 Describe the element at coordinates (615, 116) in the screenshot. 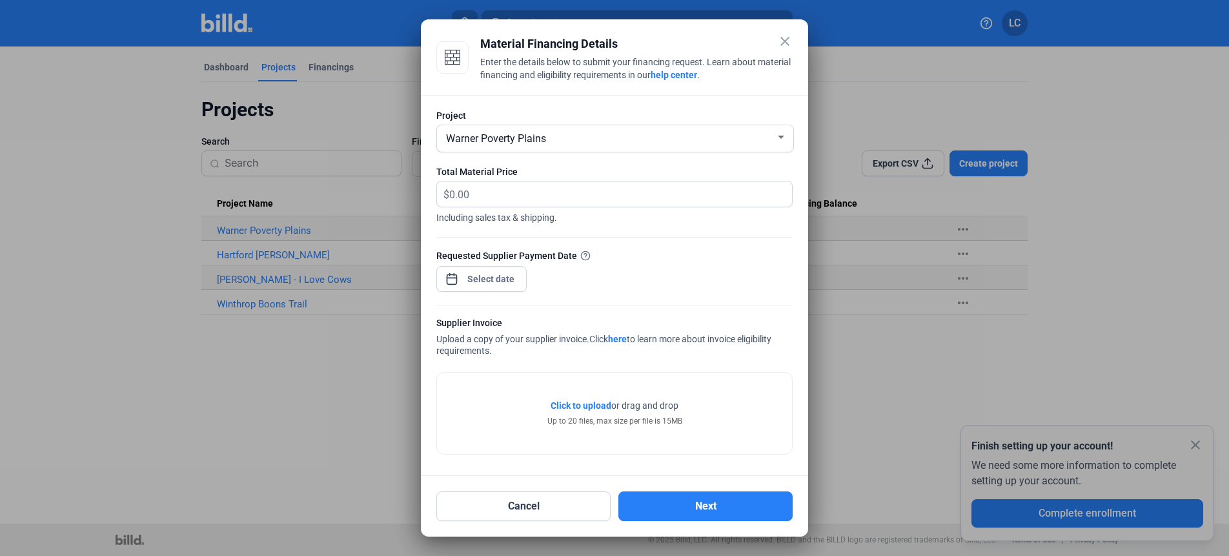

I see `div: Project` at that location.